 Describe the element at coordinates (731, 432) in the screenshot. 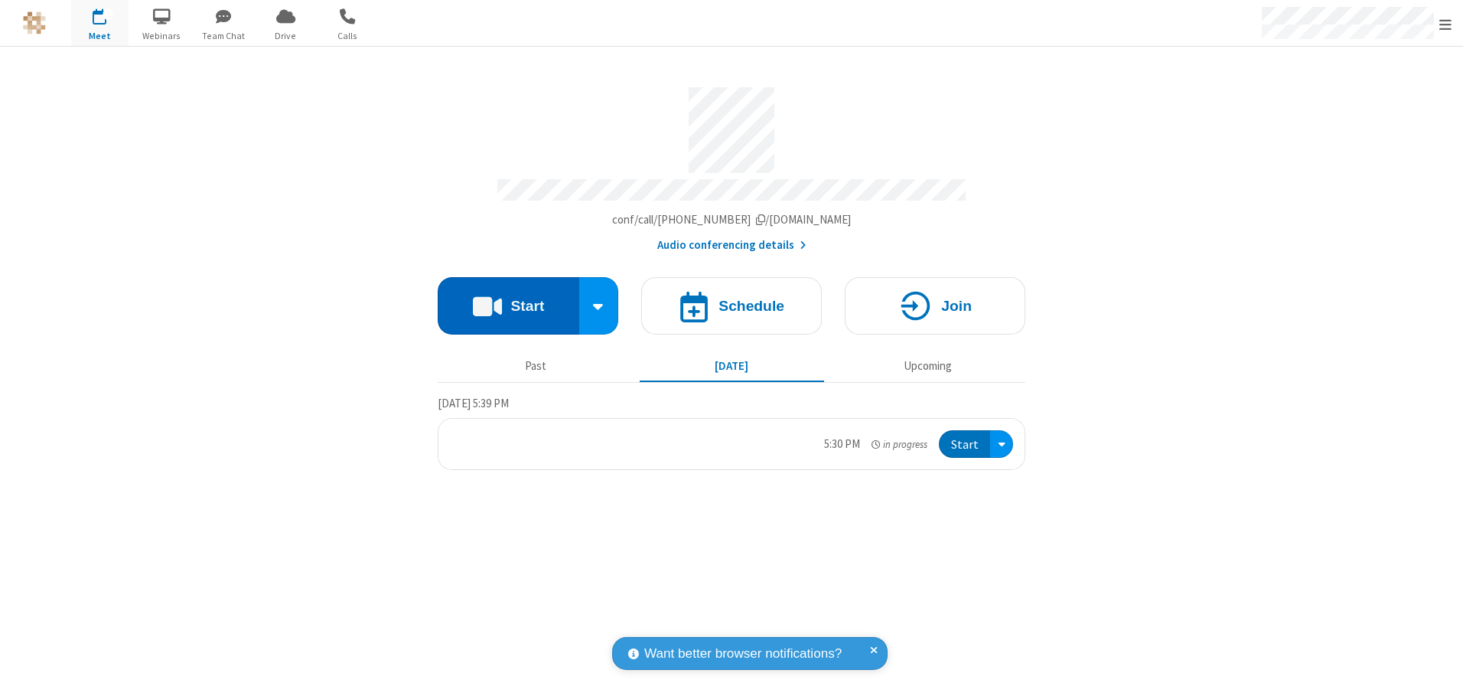

I see `section: Today's Meetings` at that location.